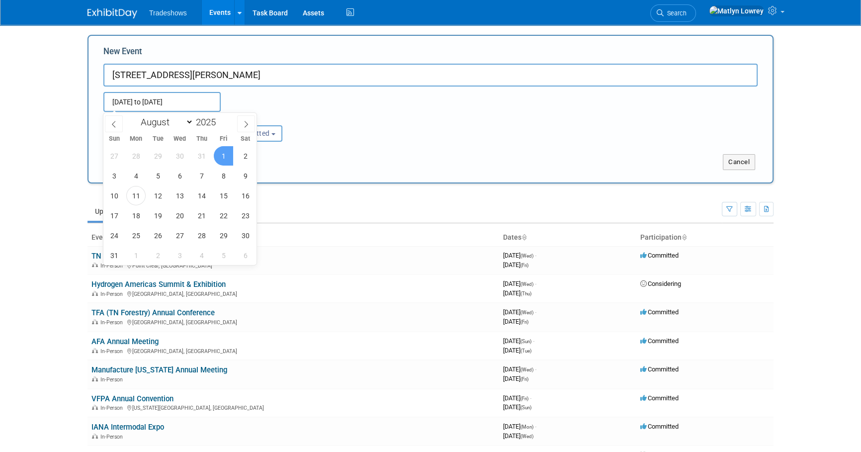 The image size is (861, 452). Describe the element at coordinates (527, 426) in the screenshot. I see `span: (Mon)` at that location.